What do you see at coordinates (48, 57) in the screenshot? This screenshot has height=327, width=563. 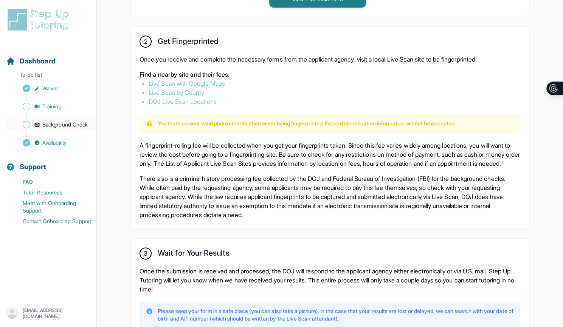 I see `button: Dashboard` at bounding box center [48, 57].